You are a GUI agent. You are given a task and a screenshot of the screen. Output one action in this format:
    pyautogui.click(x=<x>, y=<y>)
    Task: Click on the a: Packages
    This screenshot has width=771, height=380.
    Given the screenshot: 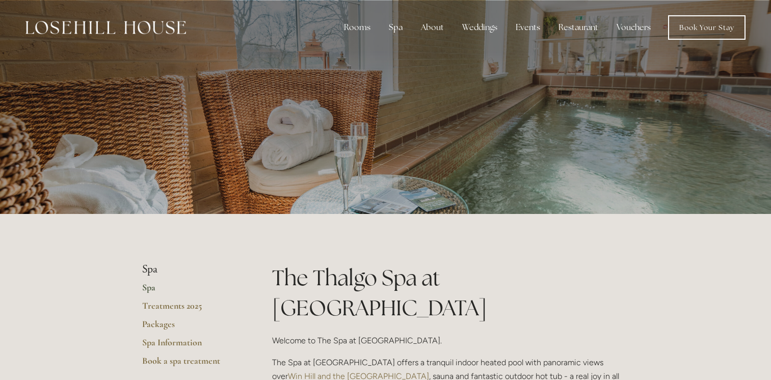 What is the action you would take?
    pyautogui.click(x=190, y=327)
    